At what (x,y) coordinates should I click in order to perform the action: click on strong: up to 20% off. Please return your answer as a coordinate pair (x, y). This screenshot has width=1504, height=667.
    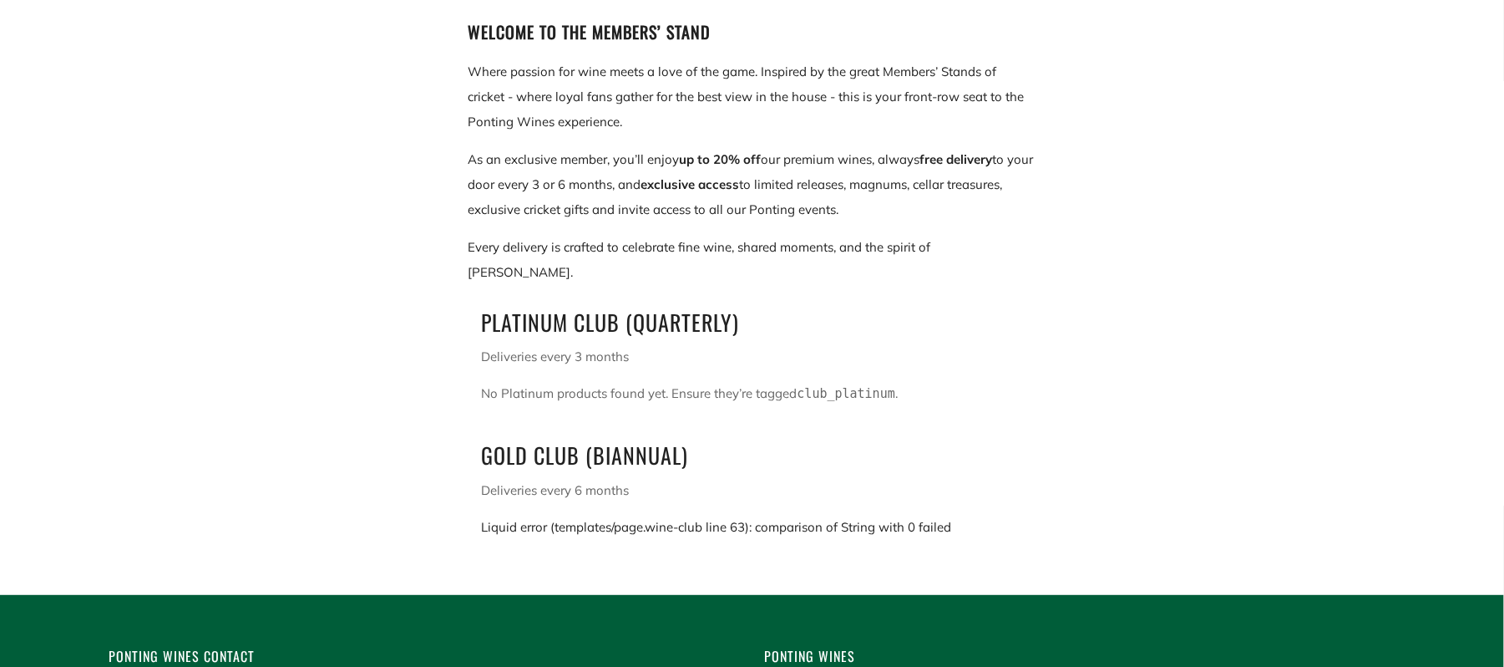
    Looking at the image, I should click on (721, 159).